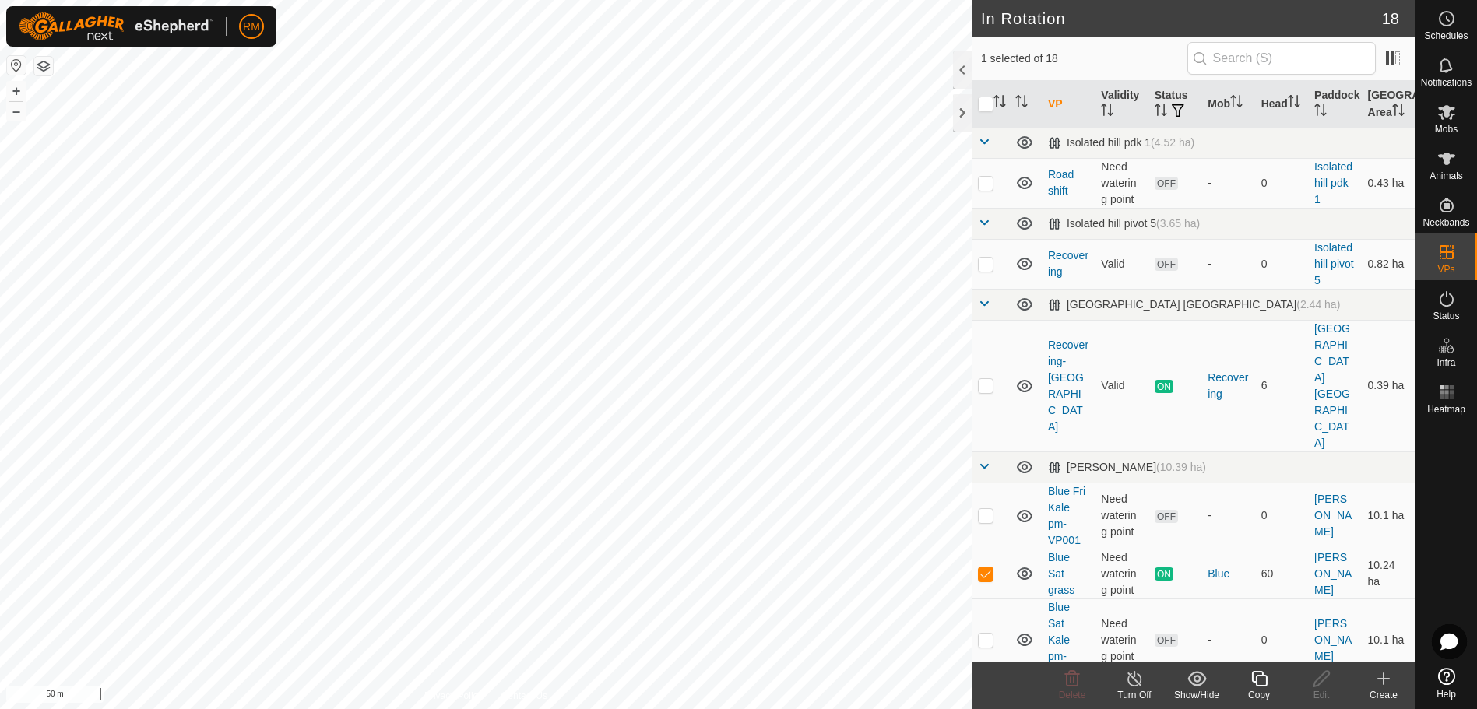  I want to click on a: Isolated hill pivot 5, so click(1334, 264).